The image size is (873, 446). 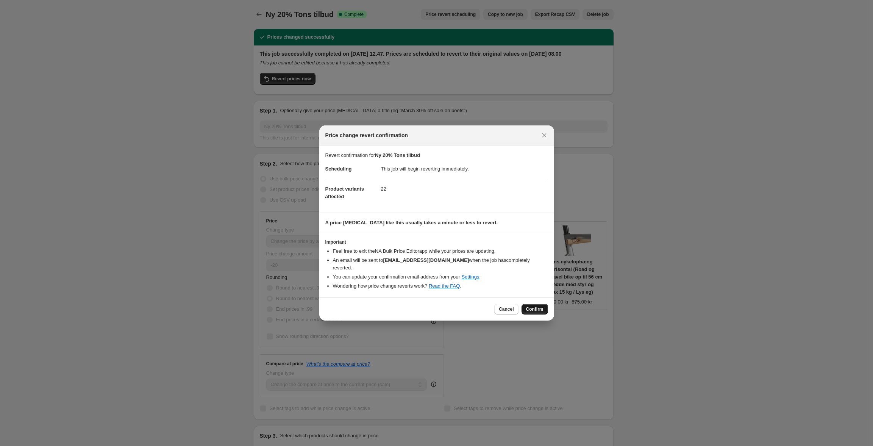 I want to click on span: Price change revert confirmation, so click(x=367, y=135).